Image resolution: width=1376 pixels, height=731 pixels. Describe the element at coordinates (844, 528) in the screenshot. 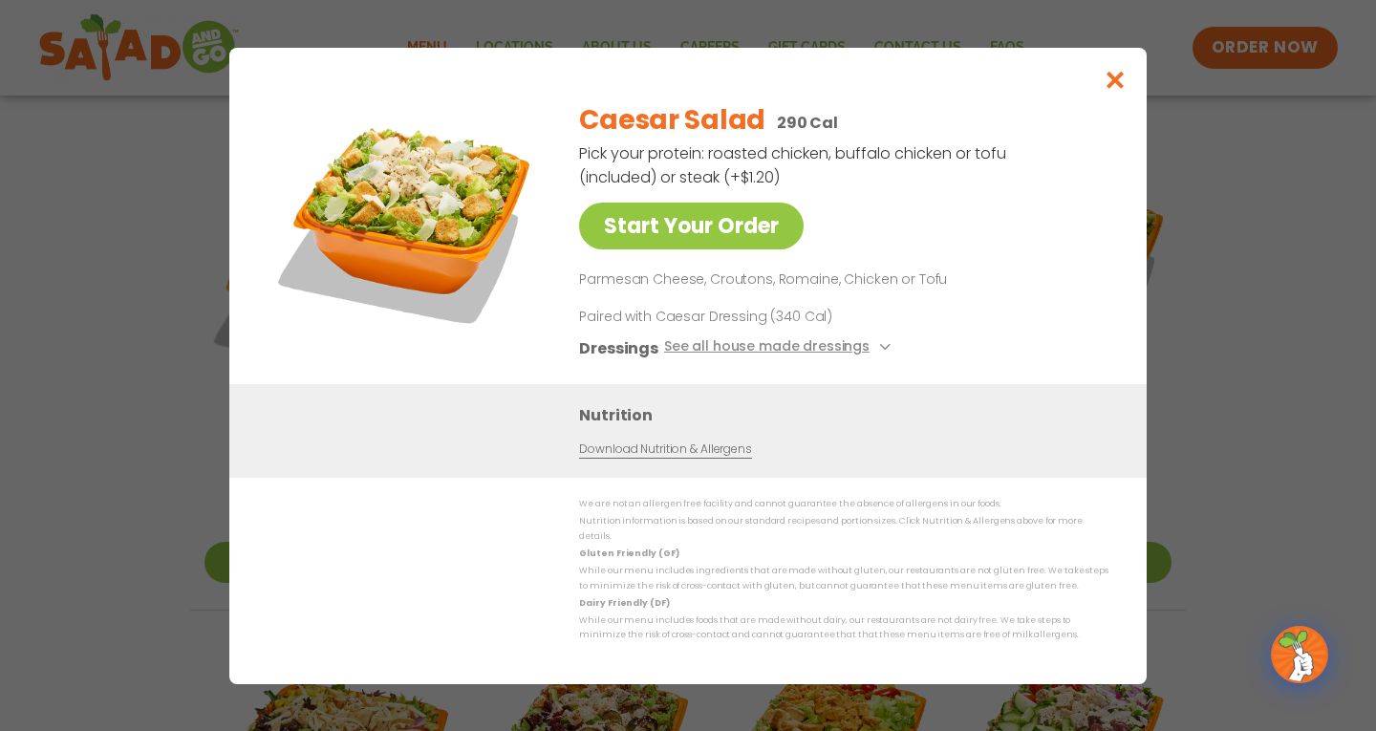

I see `p: Nutrition information is based on our standard recipes and portion sizes. Click Nutrition & Aller...` at that location.